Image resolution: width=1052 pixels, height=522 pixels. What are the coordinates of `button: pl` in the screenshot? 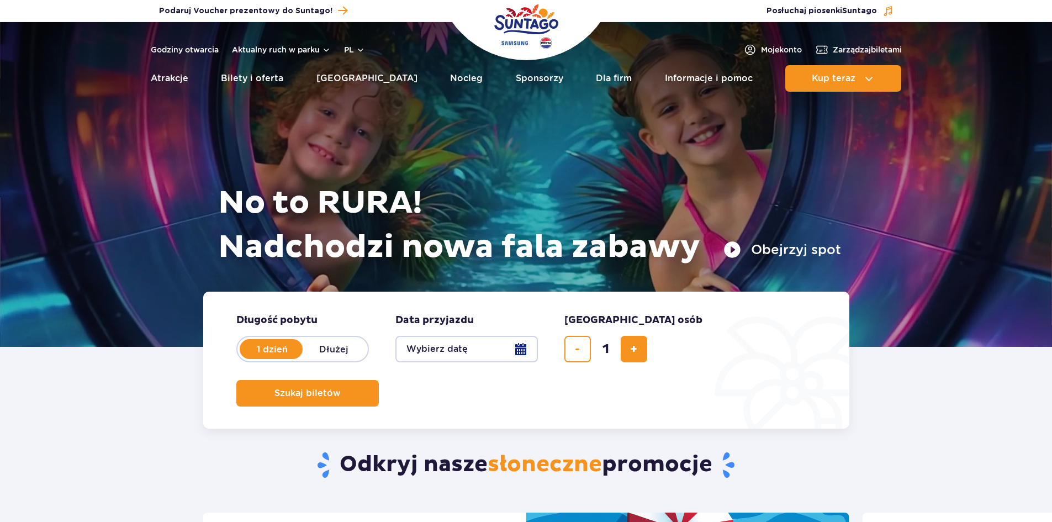 It's located at (354, 50).